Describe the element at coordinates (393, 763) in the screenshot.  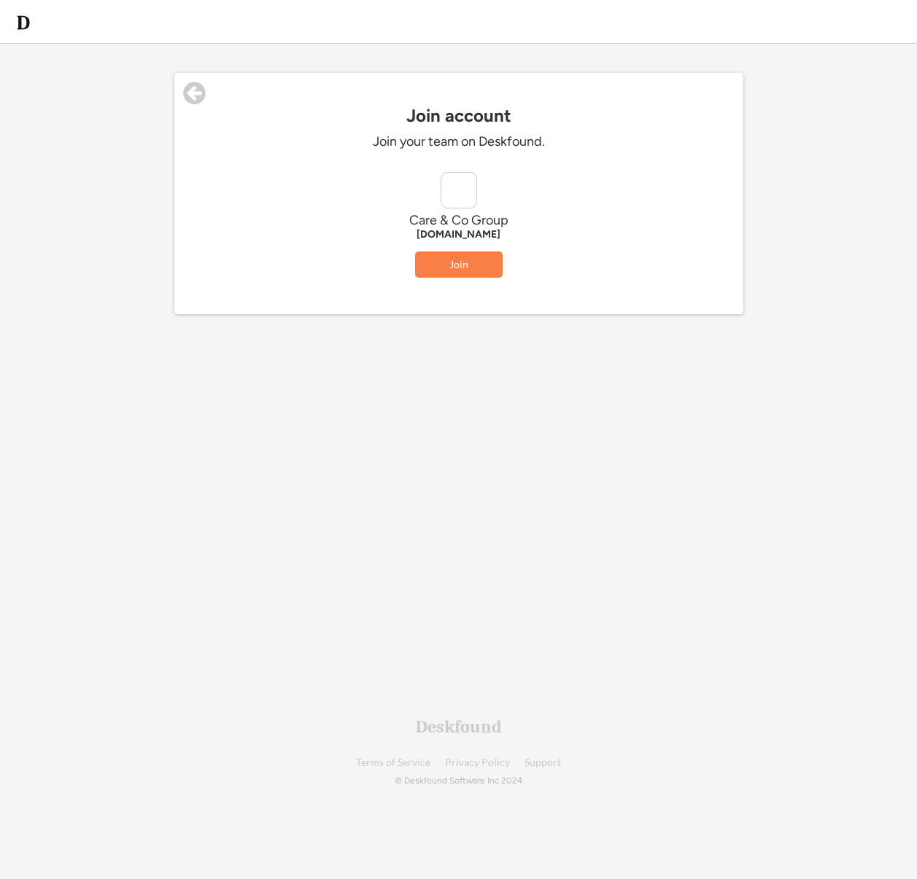
I see `a: Terms of Service` at that location.